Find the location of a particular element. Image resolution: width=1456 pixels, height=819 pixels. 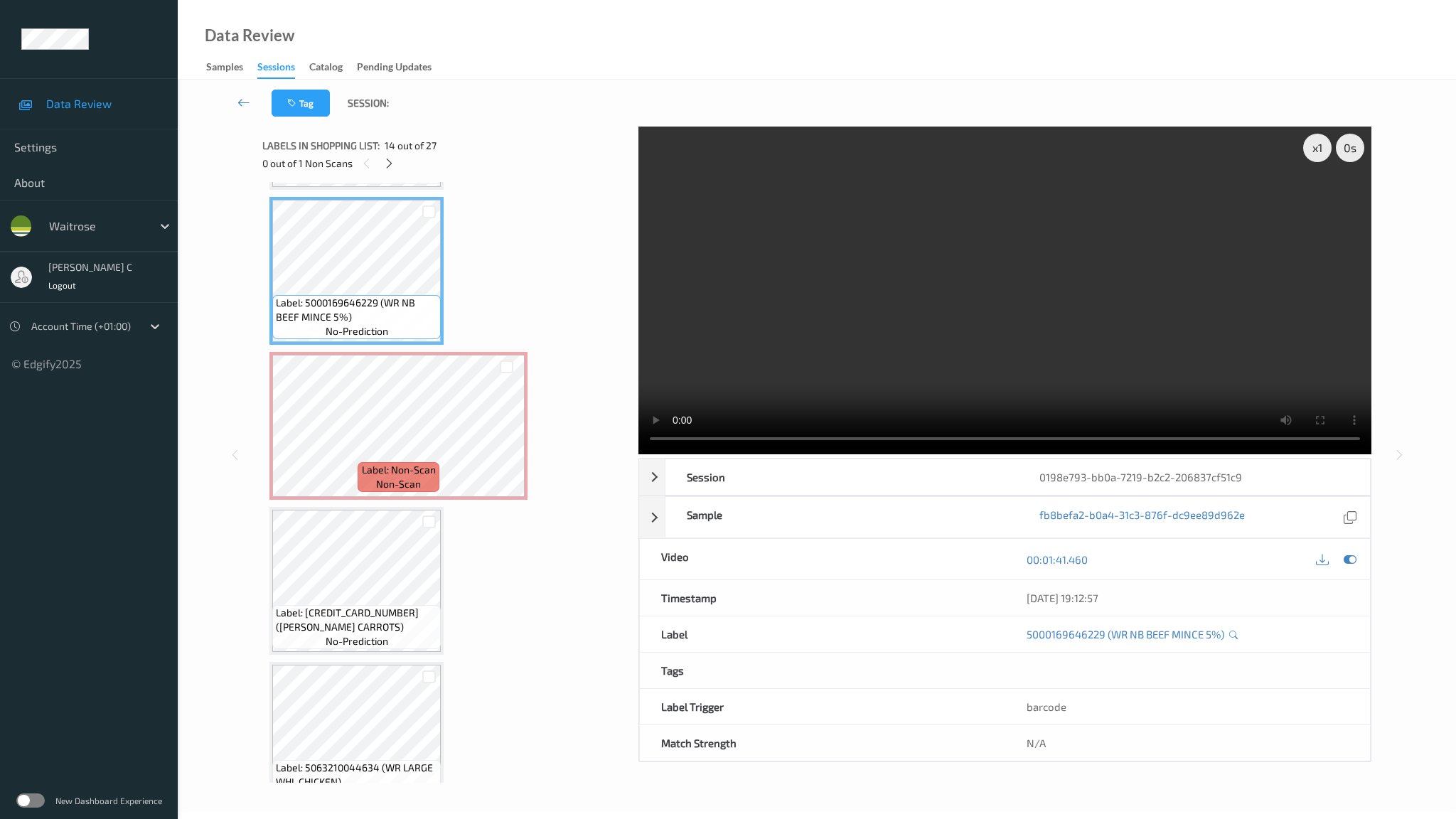

div: Samples is located at coordinates (224, 68).